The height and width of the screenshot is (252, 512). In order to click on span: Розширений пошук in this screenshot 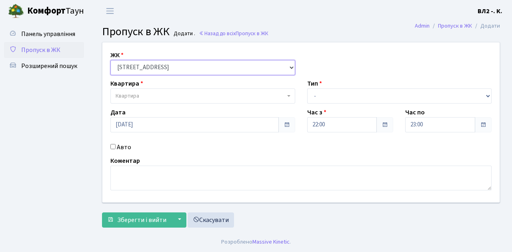, I will do `click(49, 66)`.